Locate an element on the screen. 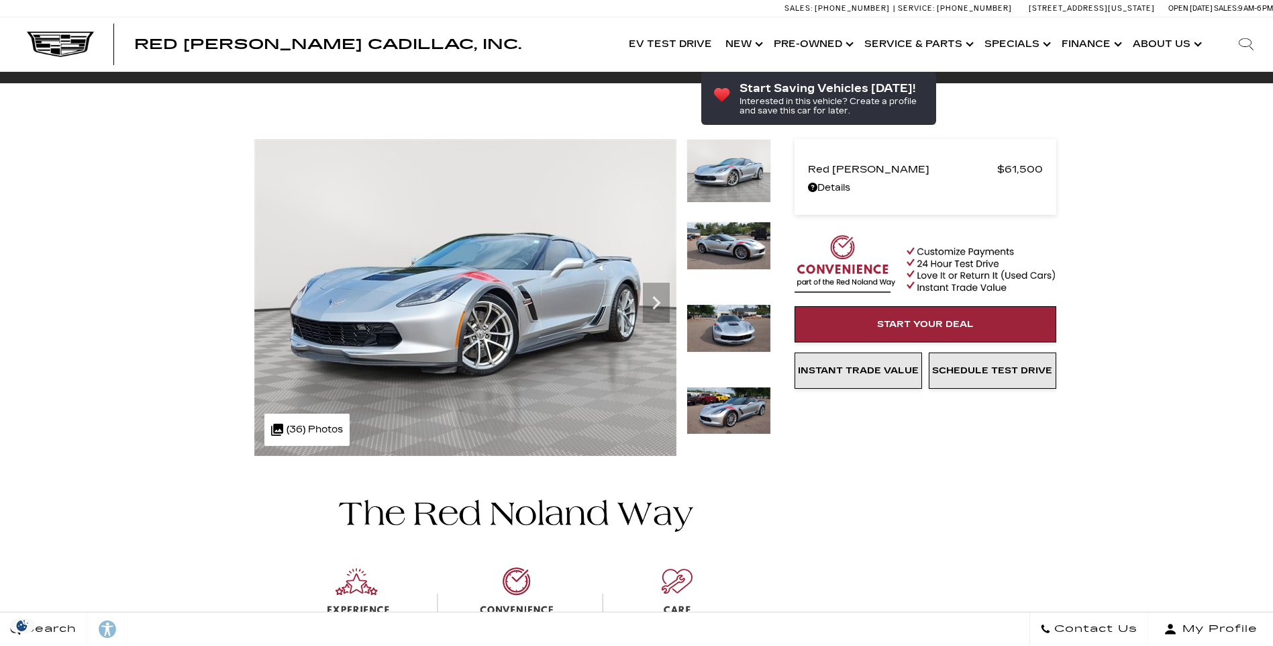  span: Contact Us is located at coordinates (1094, 629).